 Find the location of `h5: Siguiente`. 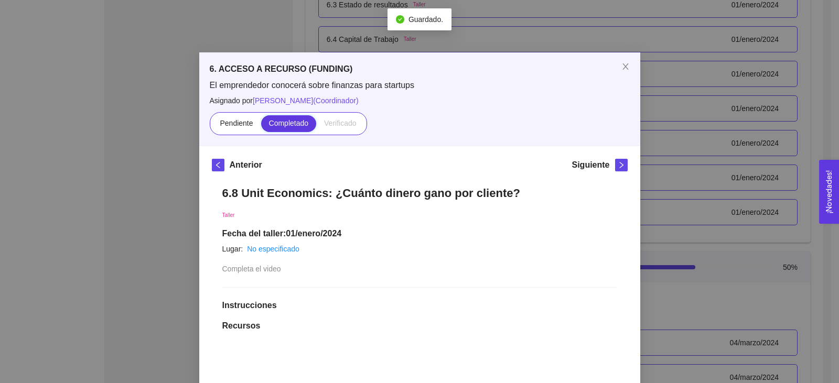

h5: Siguiente is located at coordinates (590, 165).